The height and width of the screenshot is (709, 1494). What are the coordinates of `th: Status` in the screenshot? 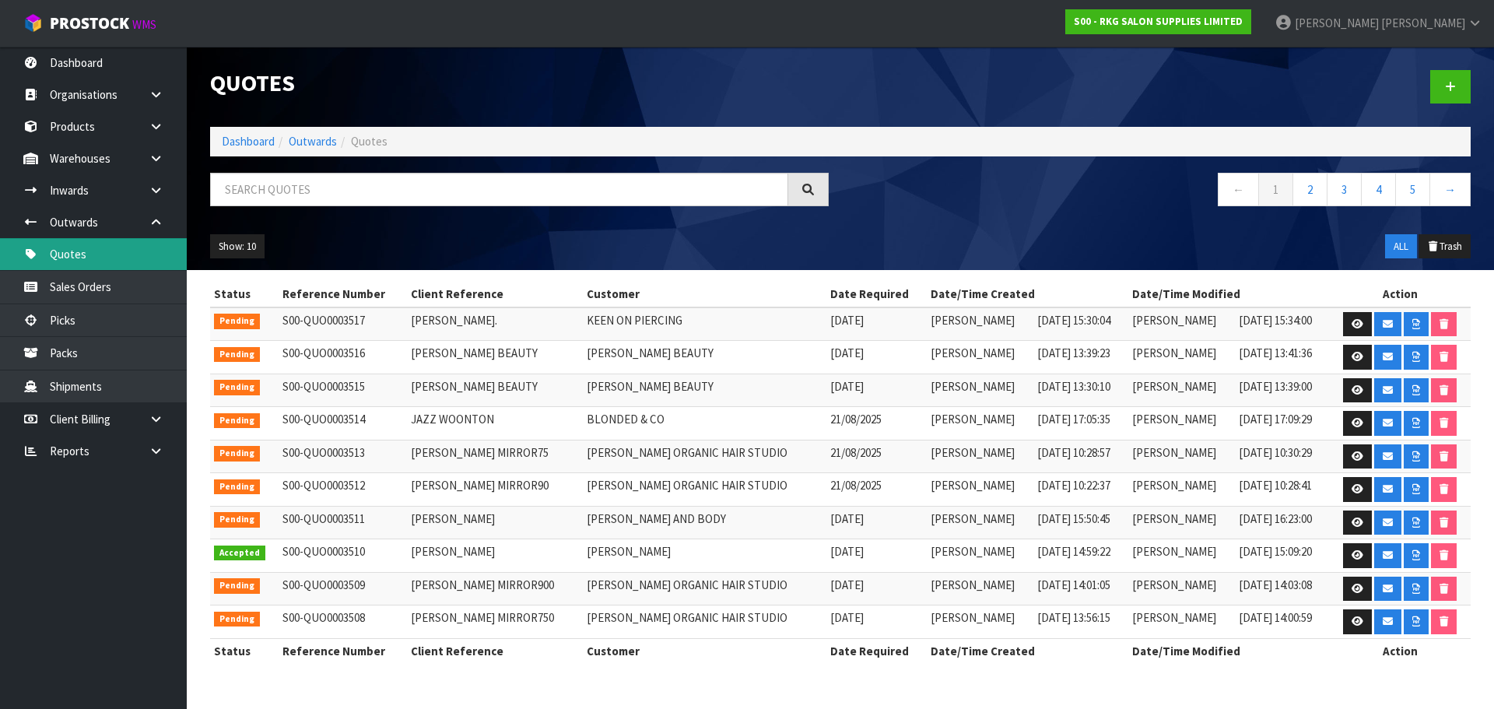 It's located at (244, 651).